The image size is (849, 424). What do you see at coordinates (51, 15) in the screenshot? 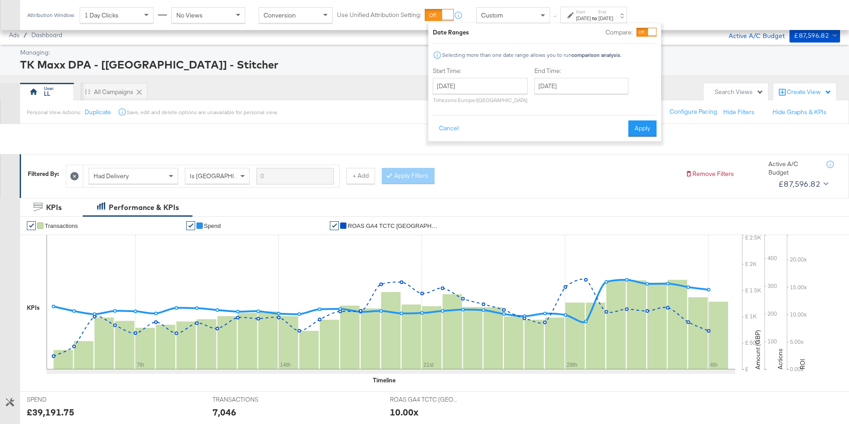
I see `div: Attribution Window:` at bounding box center [51, 15].